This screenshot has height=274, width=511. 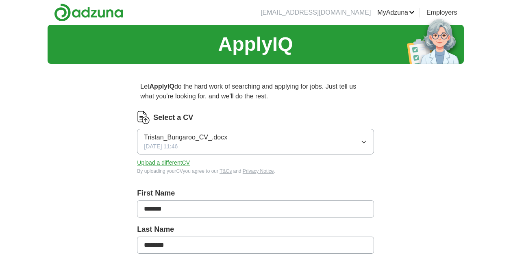 What do you see at coordinates (186, 138) in the screenshot?
I see `span: Tristan_Bungaroo_CV_.docx` at bounding box center [186, 138].